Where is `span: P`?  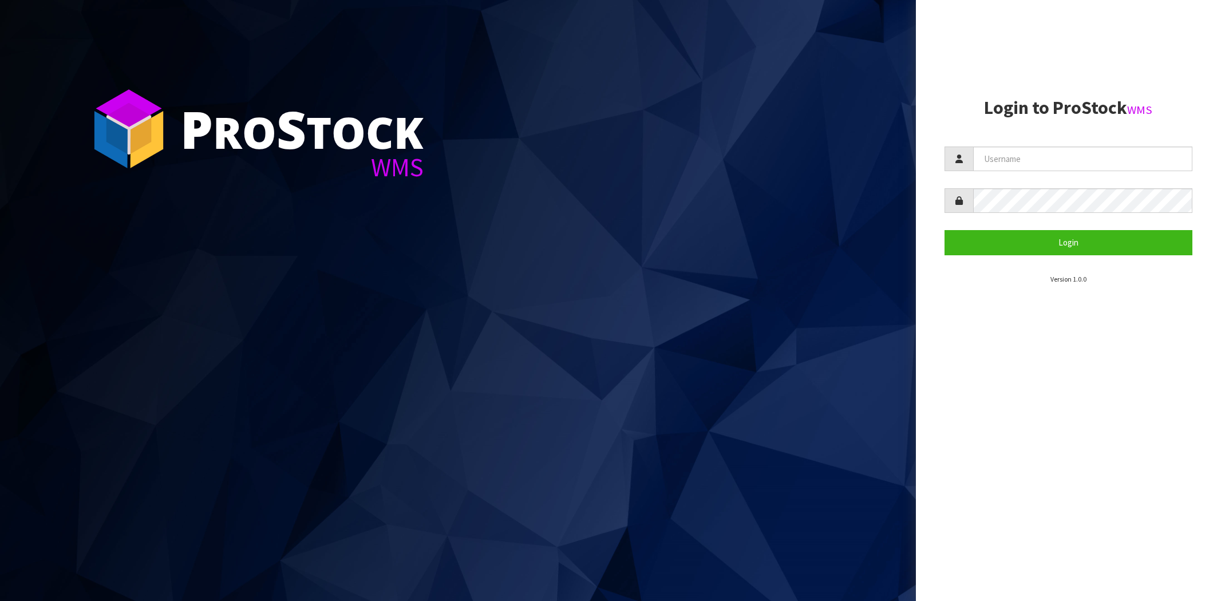
span: P is located at coordinates (196, 129).